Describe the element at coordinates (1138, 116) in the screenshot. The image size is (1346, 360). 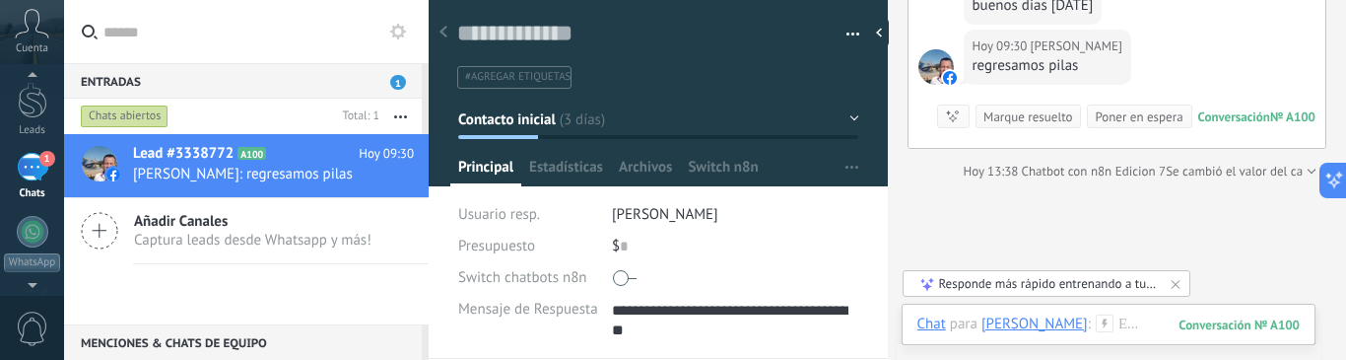
I see `div: Poner en espera` at that location.